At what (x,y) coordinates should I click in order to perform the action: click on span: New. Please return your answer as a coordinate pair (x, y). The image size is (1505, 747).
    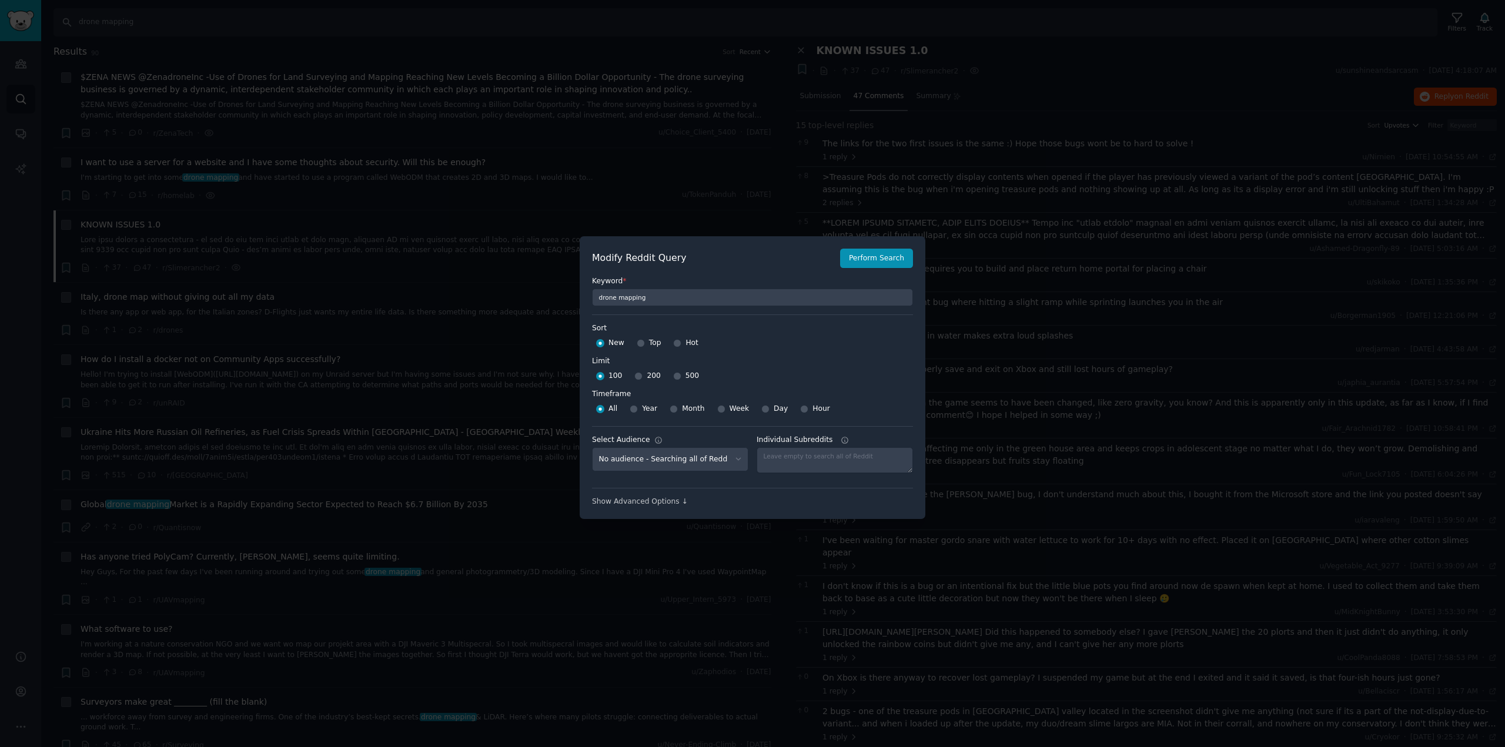
    Looking at the image, I should click on (616, 343).